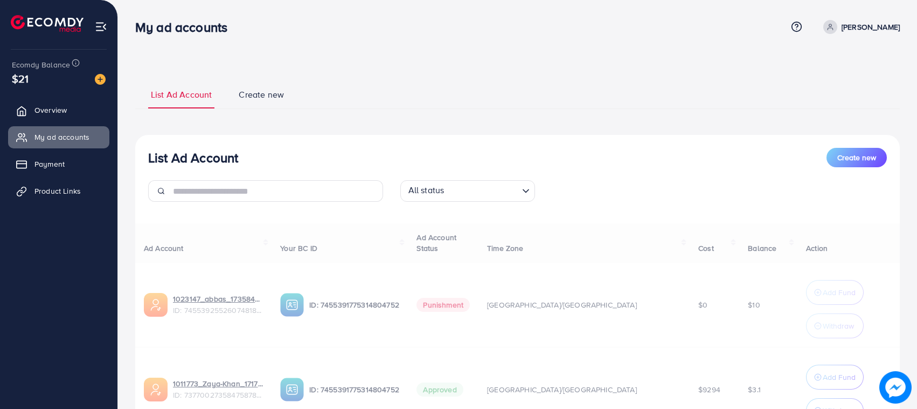  I want to click on h3: List Ad Account, so click(193, 157).